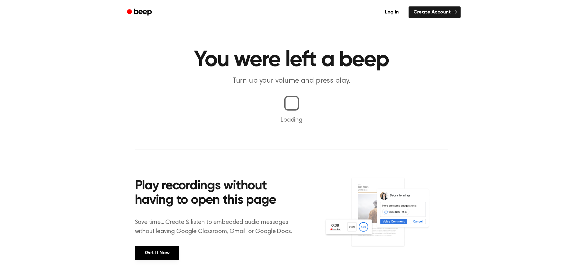 The width and height of the screenshot is (583, 279). What do you see at coordinates (217, 227) in the screenshot?
I see `p: Save time....Create & listen to embedded audio messages without leaving Google Classroom, Gmail, ...` at bounding box center [217, 227].